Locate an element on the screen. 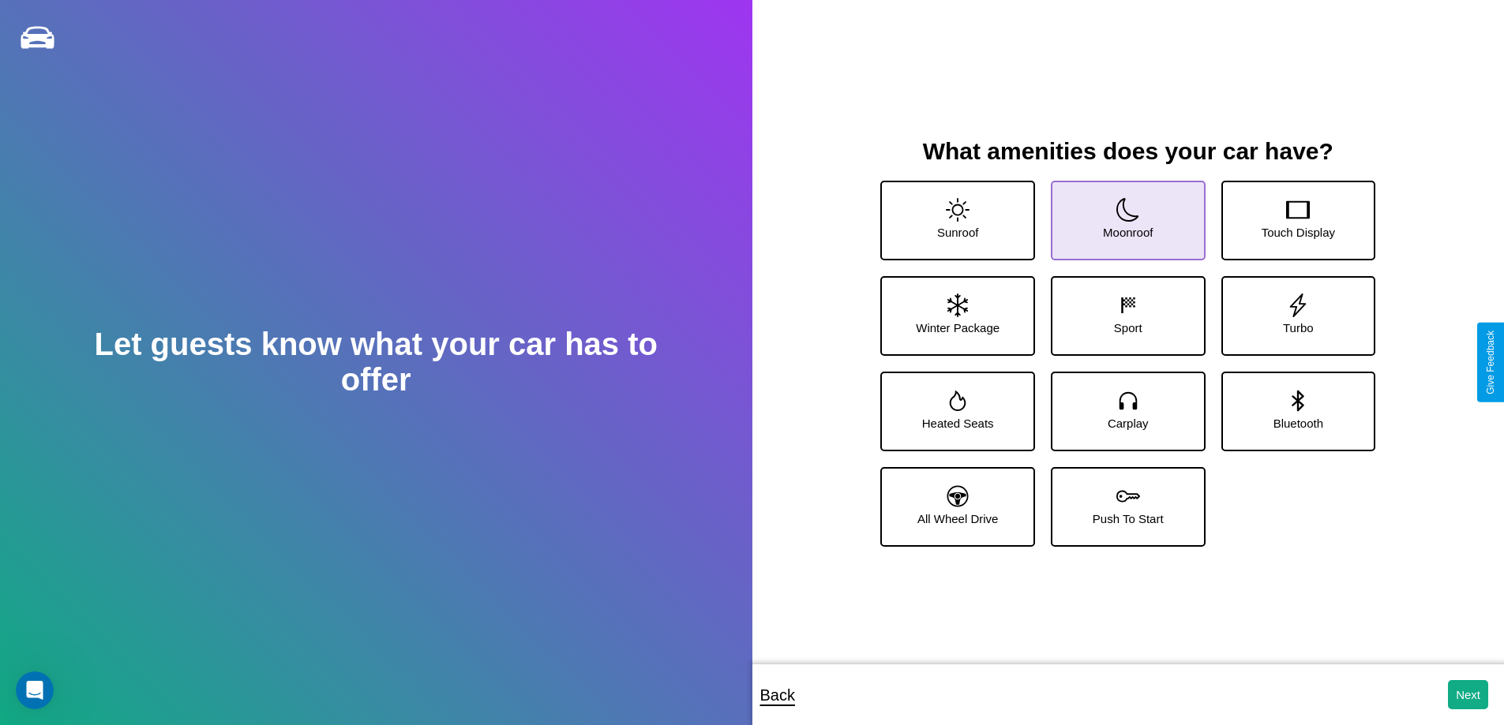 This screenshot has width=1504, height=725. p: Turbo is located at coordinates (1298, 328).